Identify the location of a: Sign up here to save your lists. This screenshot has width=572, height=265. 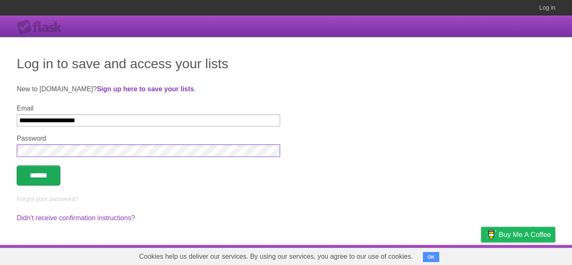
(145, 89).